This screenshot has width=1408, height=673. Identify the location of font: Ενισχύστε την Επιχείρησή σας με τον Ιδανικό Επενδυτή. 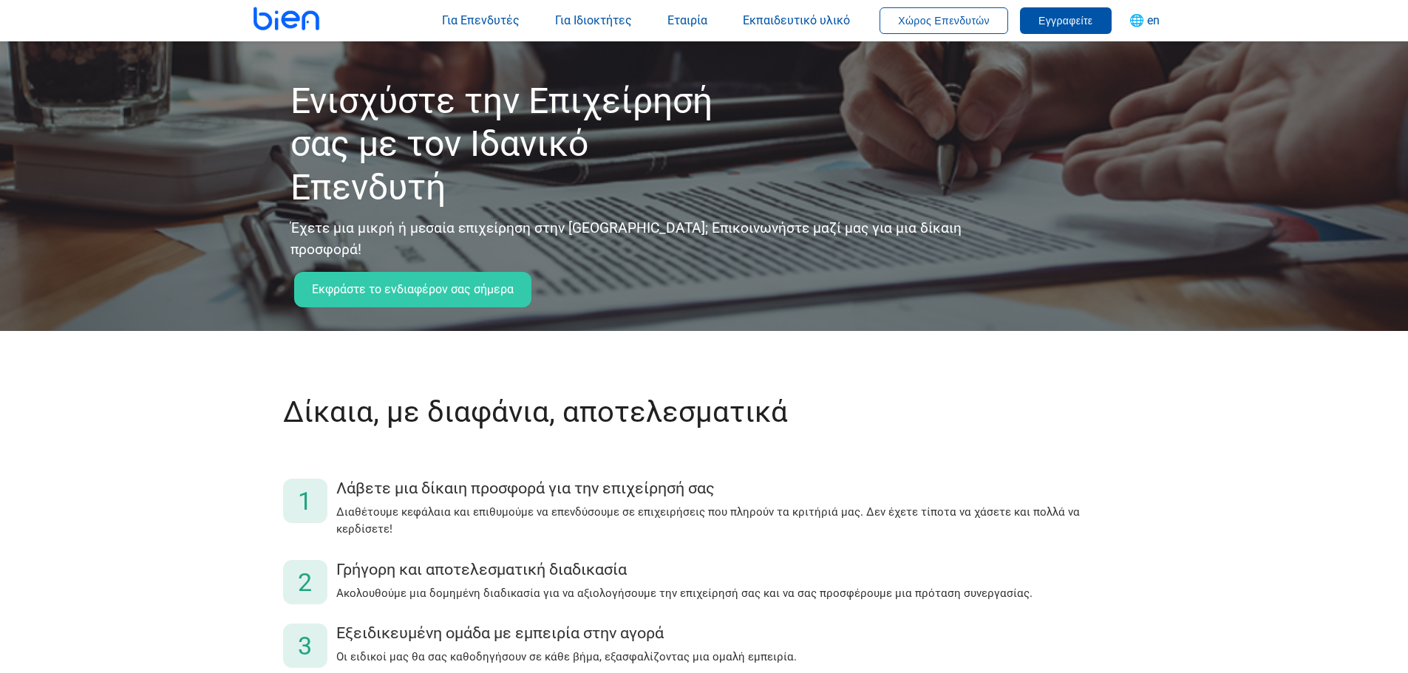
(501, 144).